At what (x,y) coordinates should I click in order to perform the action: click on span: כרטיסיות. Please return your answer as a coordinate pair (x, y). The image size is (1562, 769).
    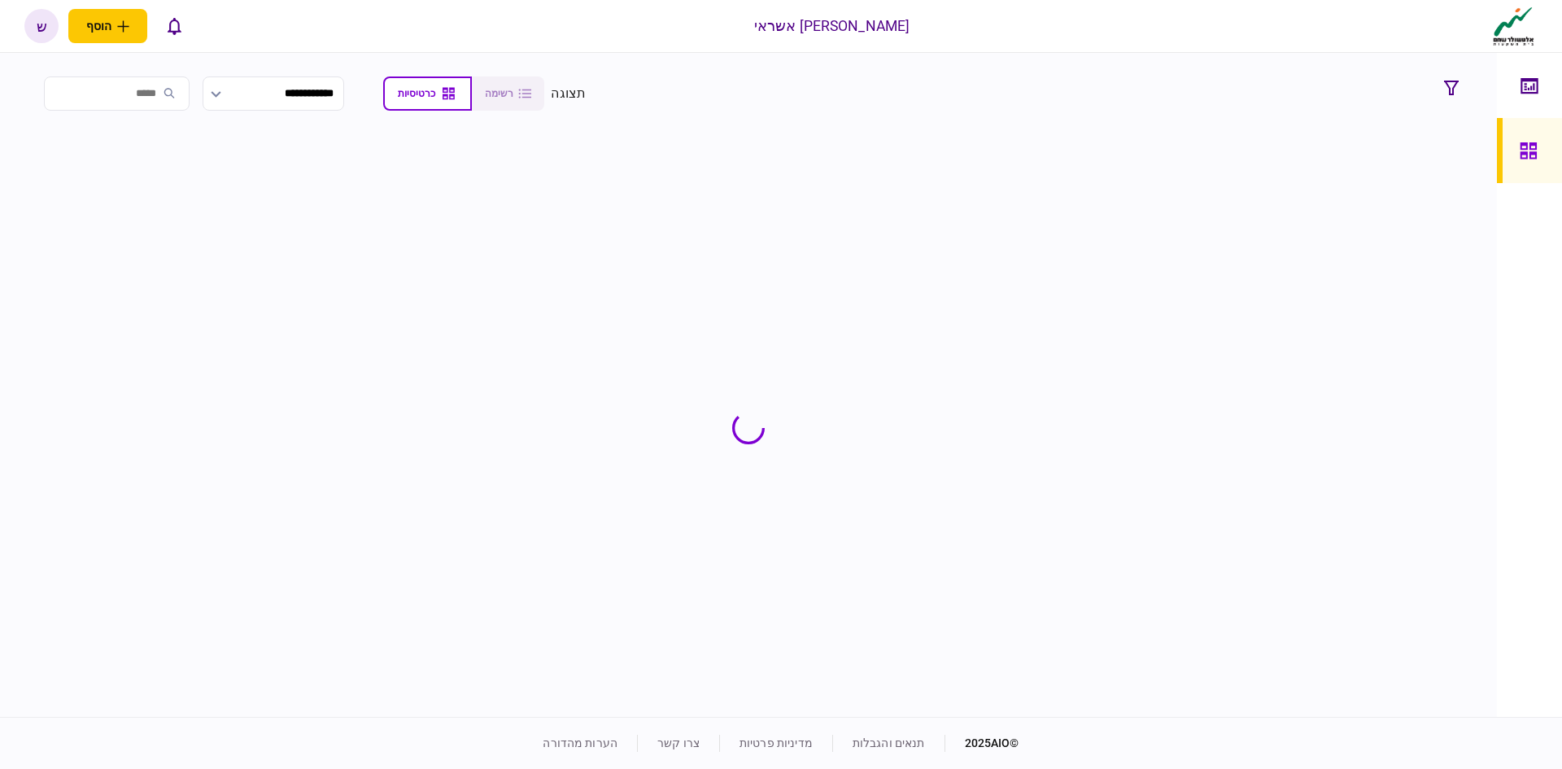
    Looking at the image, I should click on (416, 94).